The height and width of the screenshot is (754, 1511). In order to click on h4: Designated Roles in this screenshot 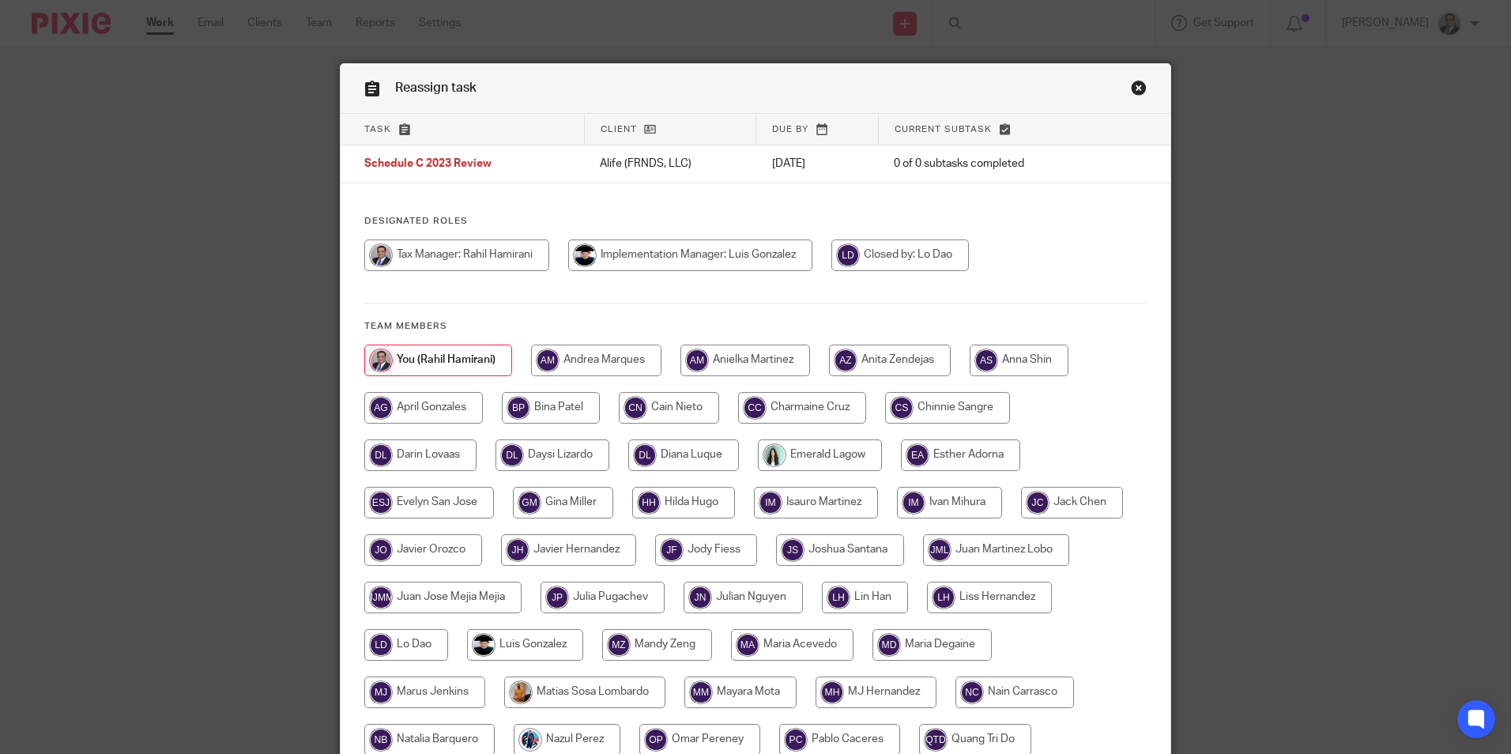, I will do `click(756, 221)`.